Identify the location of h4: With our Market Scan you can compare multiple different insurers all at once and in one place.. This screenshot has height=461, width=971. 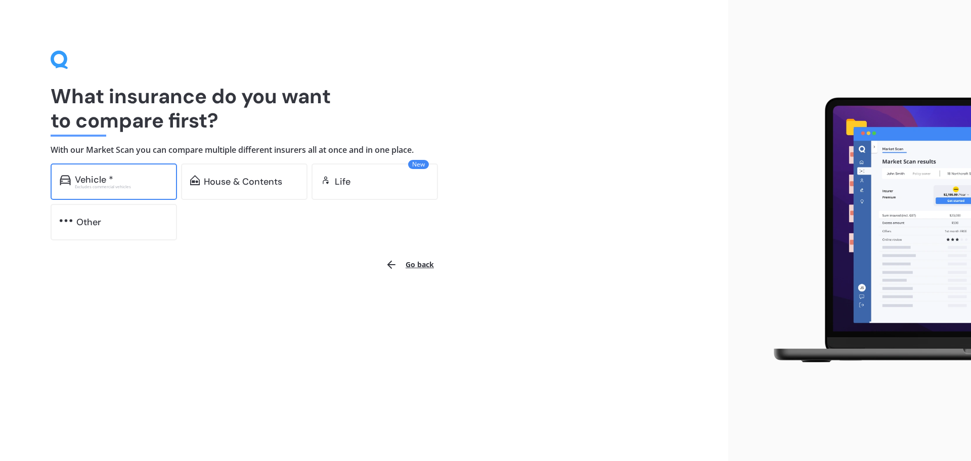
(364, 150).